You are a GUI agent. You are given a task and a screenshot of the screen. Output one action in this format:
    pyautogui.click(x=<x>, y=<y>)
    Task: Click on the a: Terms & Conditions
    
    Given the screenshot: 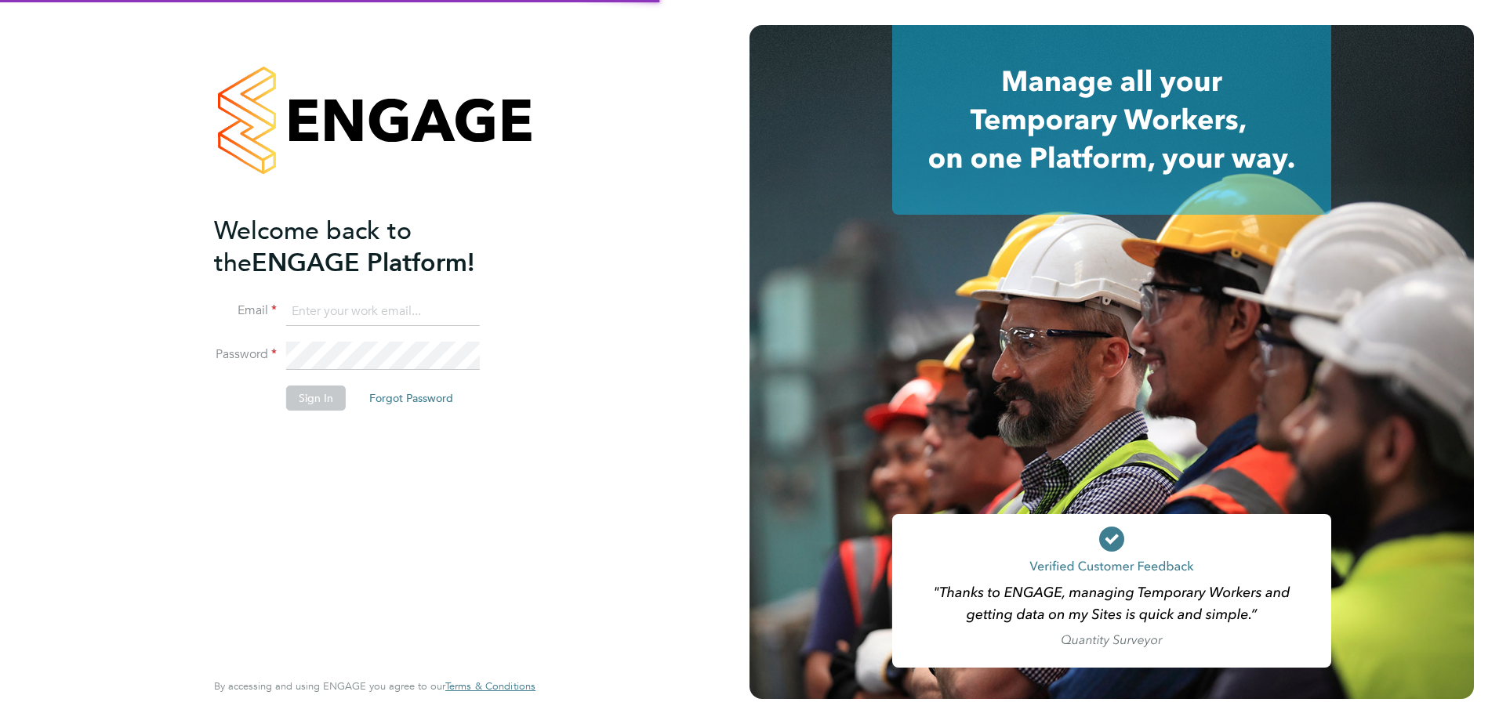 What is the action you would take?
    pyautogui.click(x=490, y=687)
    